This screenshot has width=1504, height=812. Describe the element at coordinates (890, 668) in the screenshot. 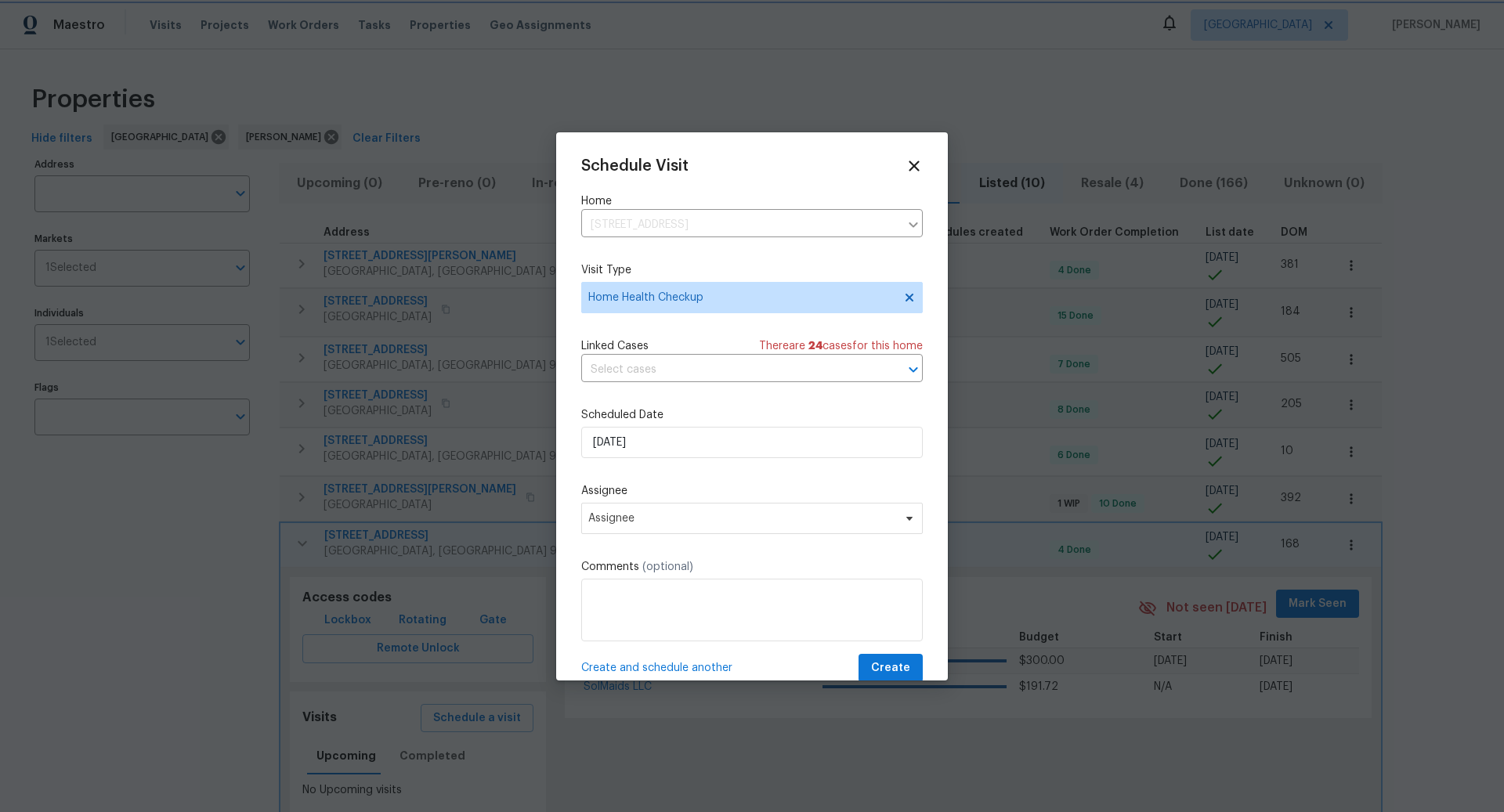

I see `button: Create` at that location.